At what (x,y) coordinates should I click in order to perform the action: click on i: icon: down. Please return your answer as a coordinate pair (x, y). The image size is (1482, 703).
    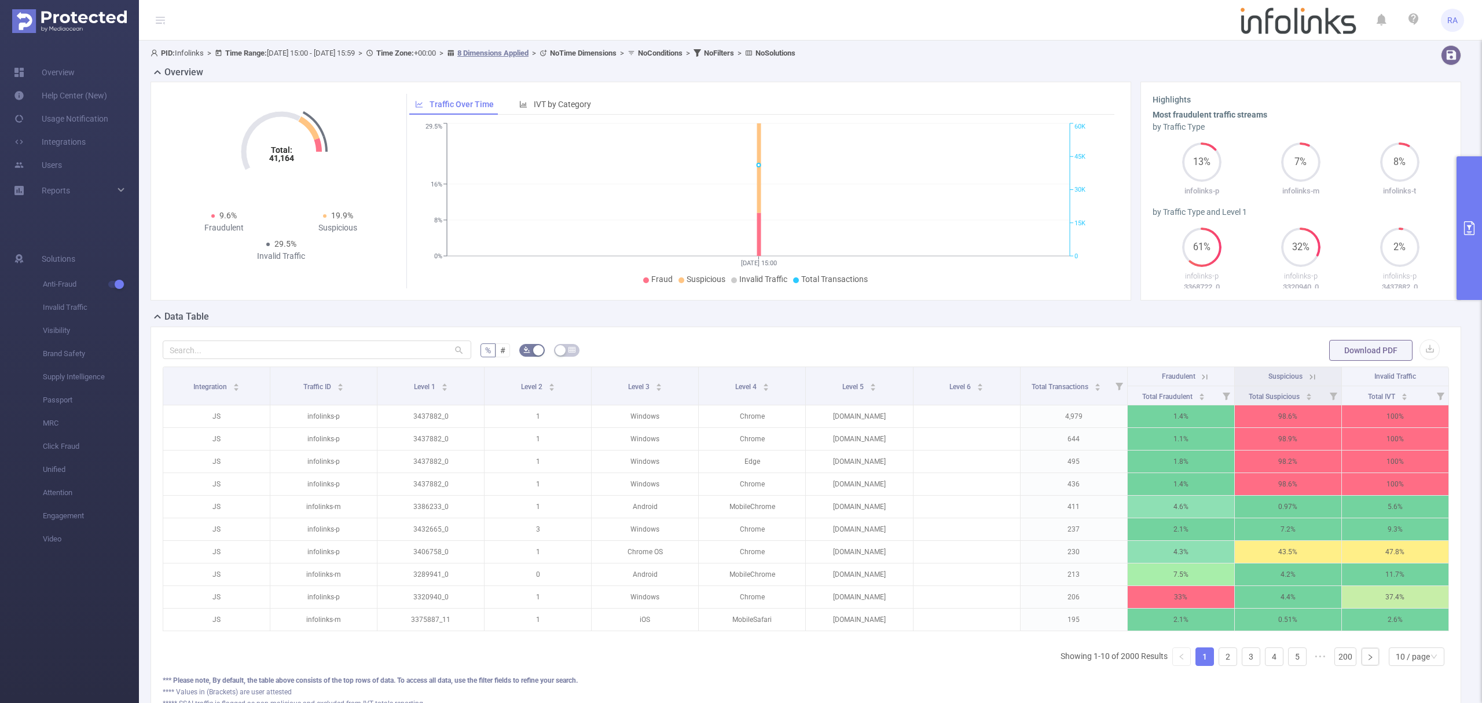
    Looking at the image, I should click on (1434, 657).